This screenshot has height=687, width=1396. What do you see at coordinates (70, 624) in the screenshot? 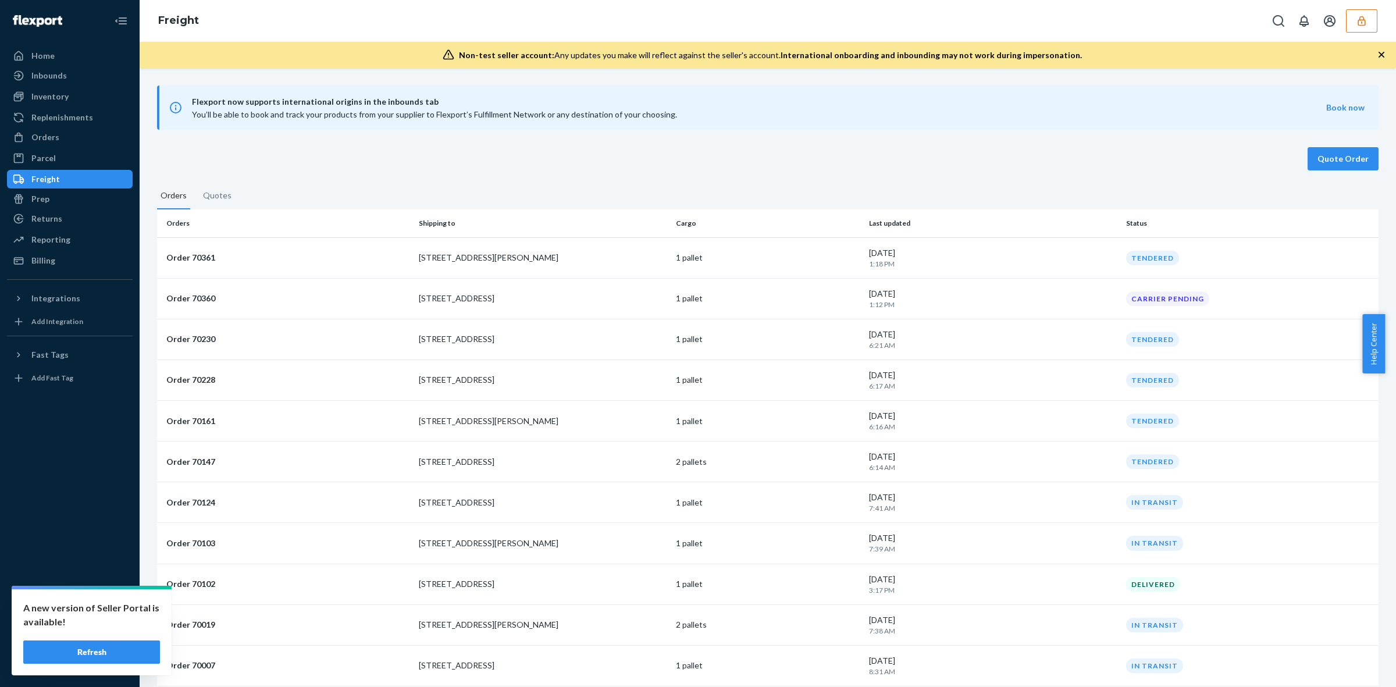
I see `button: Talk to Support` at bounding box center [70, 624].